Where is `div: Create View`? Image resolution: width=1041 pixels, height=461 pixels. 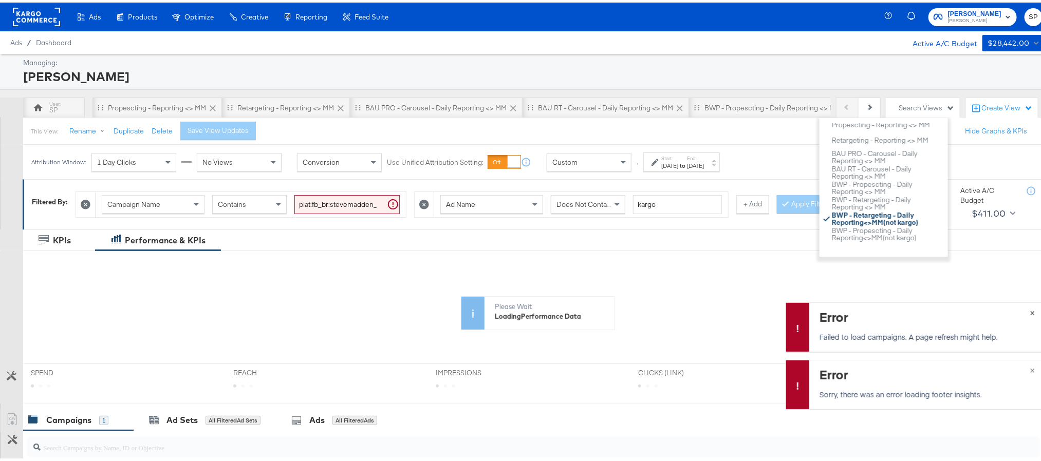
div: Create View is located at coordinates (1007, 106).